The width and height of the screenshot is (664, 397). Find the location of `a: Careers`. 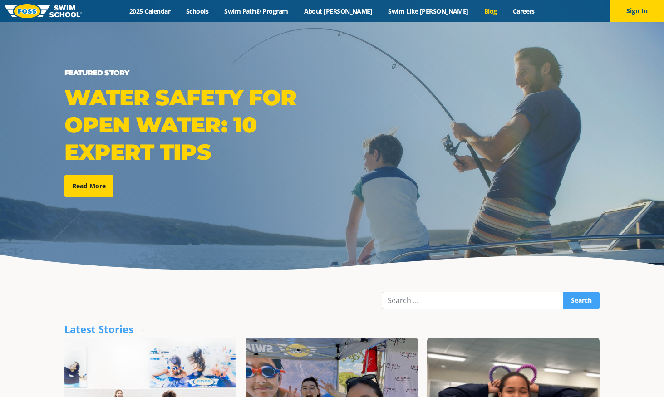

a: Careers is located at coordinates (523, 11).